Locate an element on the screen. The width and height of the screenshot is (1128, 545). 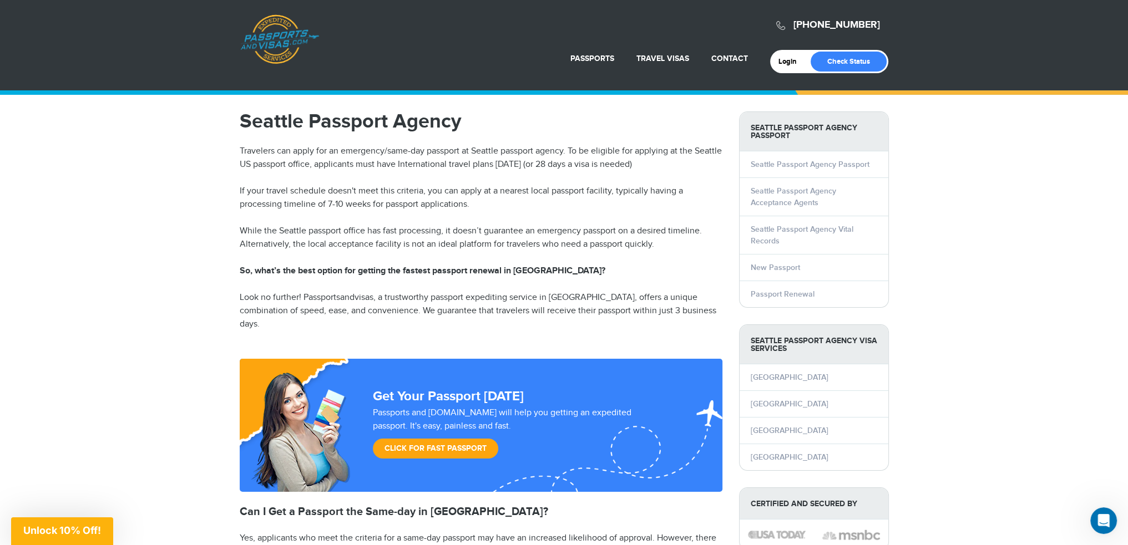
p: While the Seattle passport office has fast processing, it doesn’t guarantee an emergency passport... is located at coordinates (481, 238).